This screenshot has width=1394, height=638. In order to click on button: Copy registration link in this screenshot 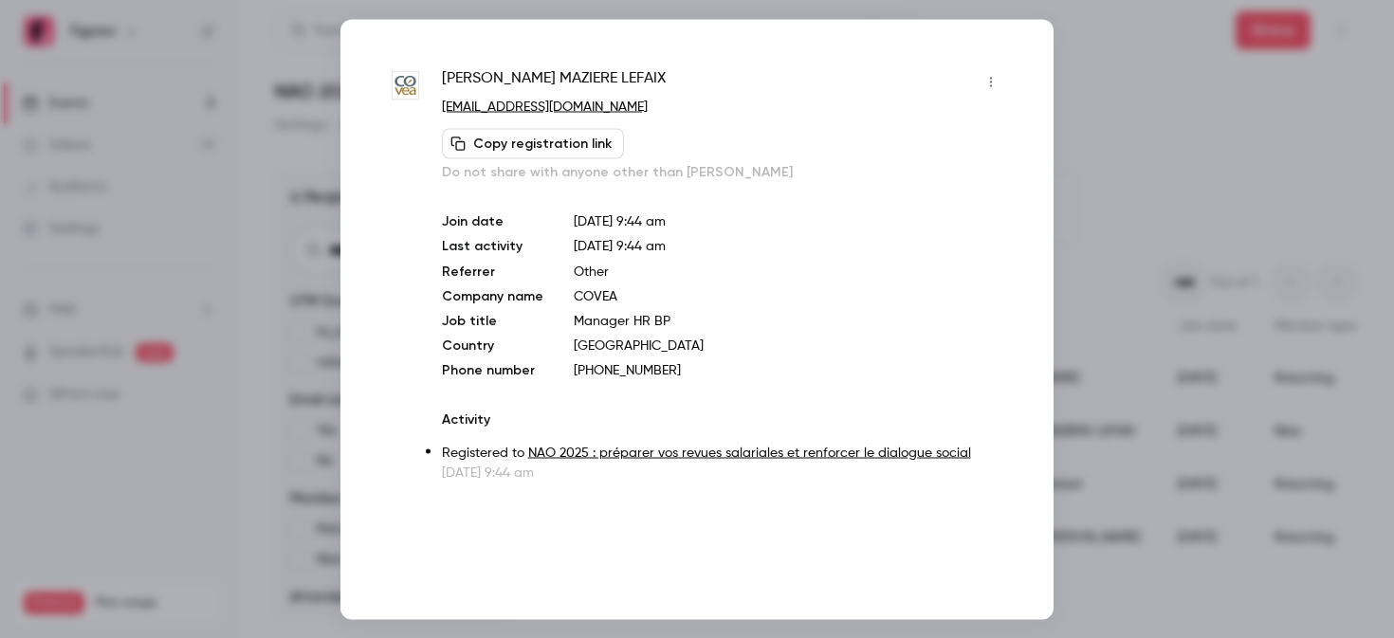, I will do `click(533, 143)`.